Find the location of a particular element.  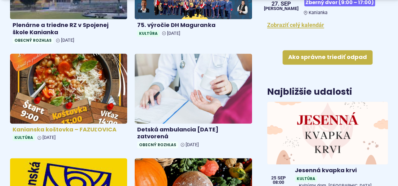

span: 27. sep is located at coordinates (281, 4).